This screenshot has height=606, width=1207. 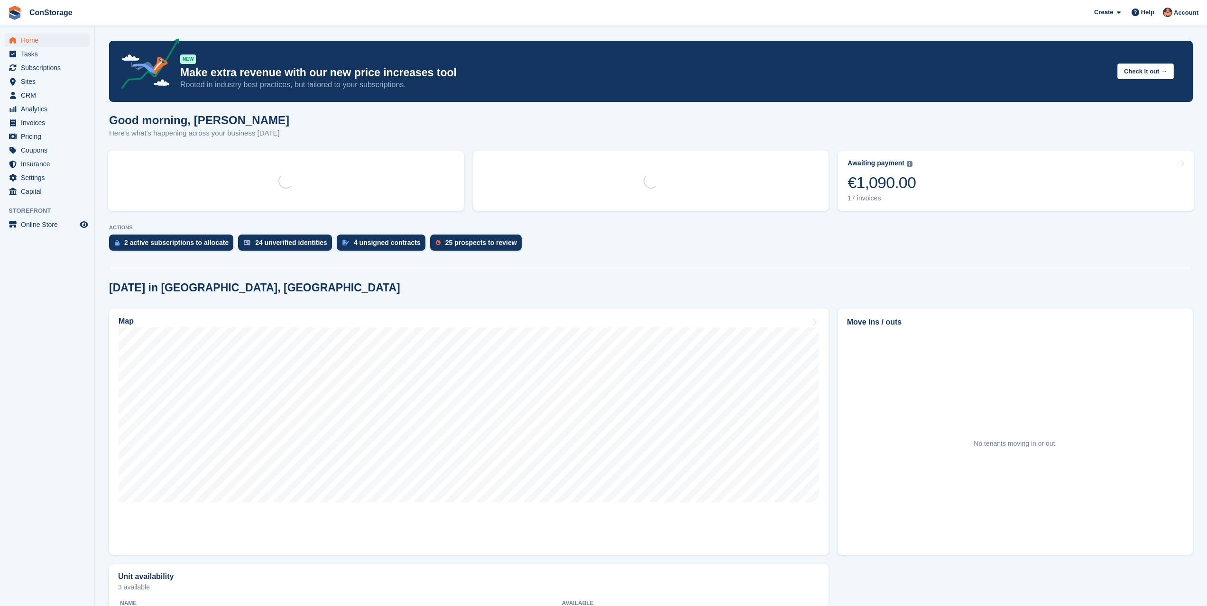 What do you see at coordinates (291, 243) in the screenshot?
I see `div: 24 unverified identities` at bounding box center [291, 243].